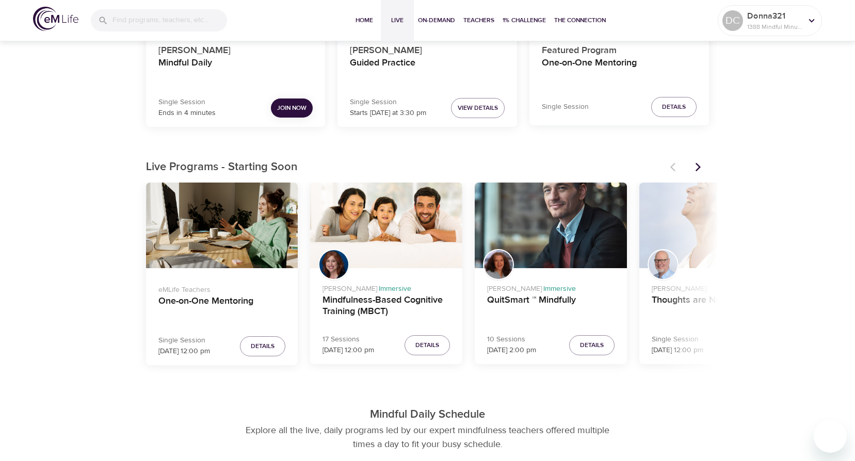 This screenshot has width=855, height=461. Describe the element at coordinates (698, 167) in the screenshot. I see `button: Next items` at that location.